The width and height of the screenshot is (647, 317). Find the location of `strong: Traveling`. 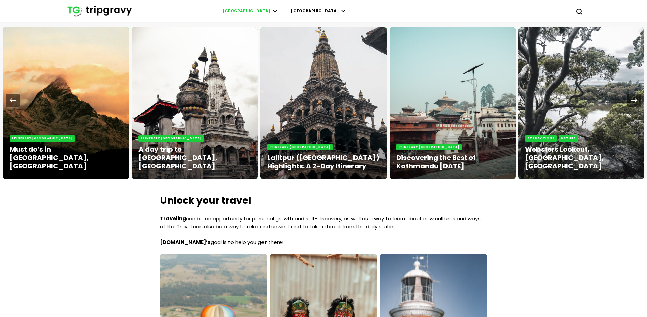

strong: Traveling is located at coordinates (173, 218).